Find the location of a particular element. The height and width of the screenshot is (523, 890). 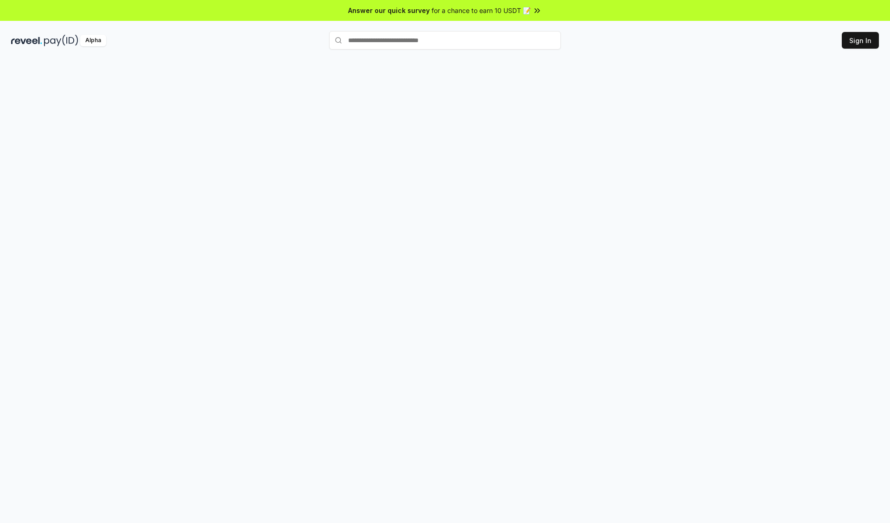

img: pay_id is located at coordinates (61, 40).